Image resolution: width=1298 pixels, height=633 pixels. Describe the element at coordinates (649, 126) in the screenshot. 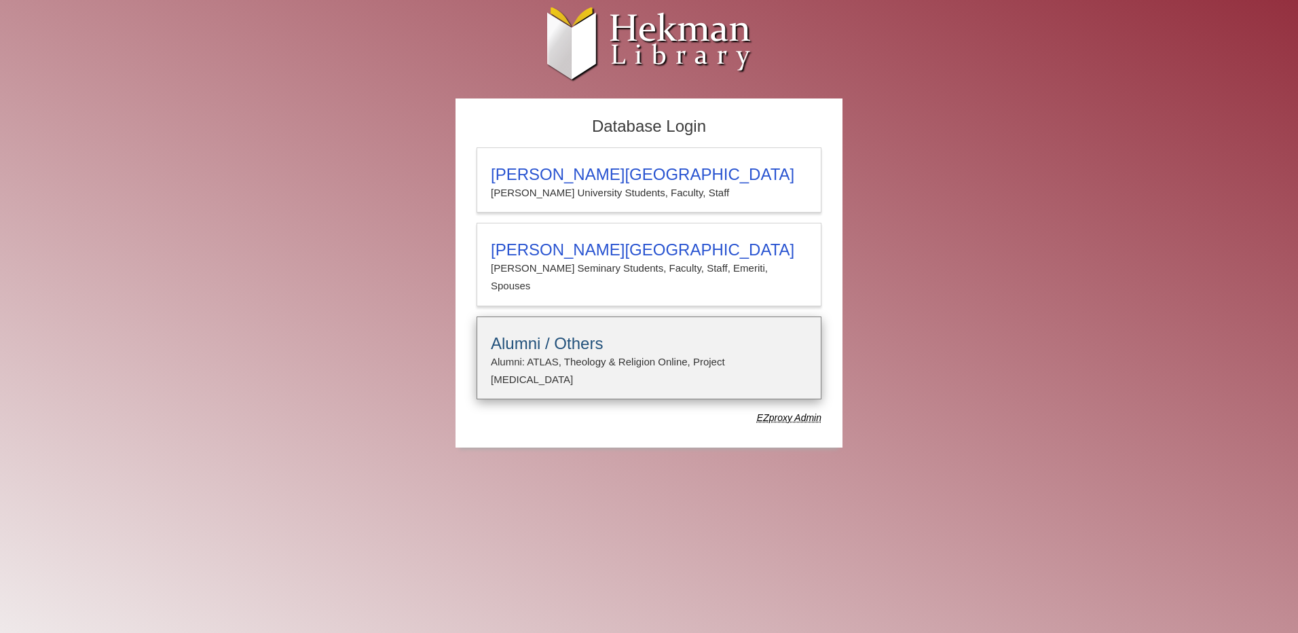

I see `h2: Database Login` at that location.